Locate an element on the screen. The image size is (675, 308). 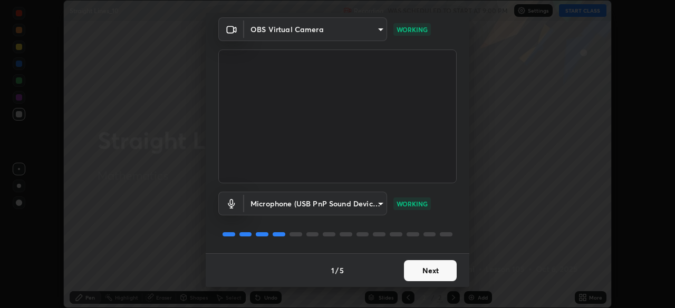
h4: 1 is located at coordinates (333, 270).